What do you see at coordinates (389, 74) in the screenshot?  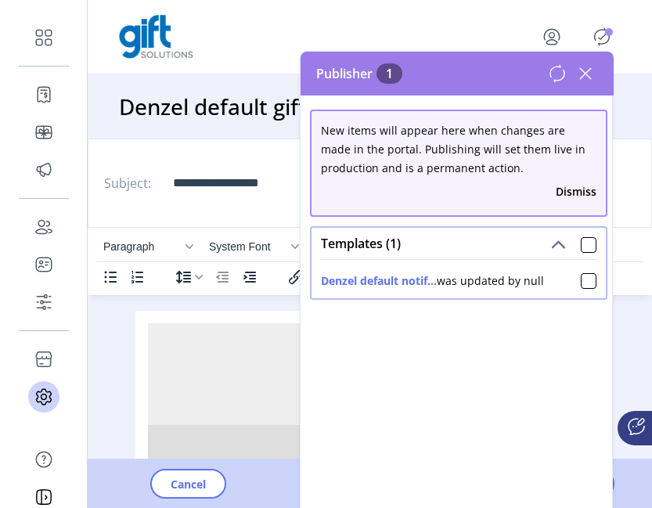 I see `span: 1` at bounding box center [389, 74].